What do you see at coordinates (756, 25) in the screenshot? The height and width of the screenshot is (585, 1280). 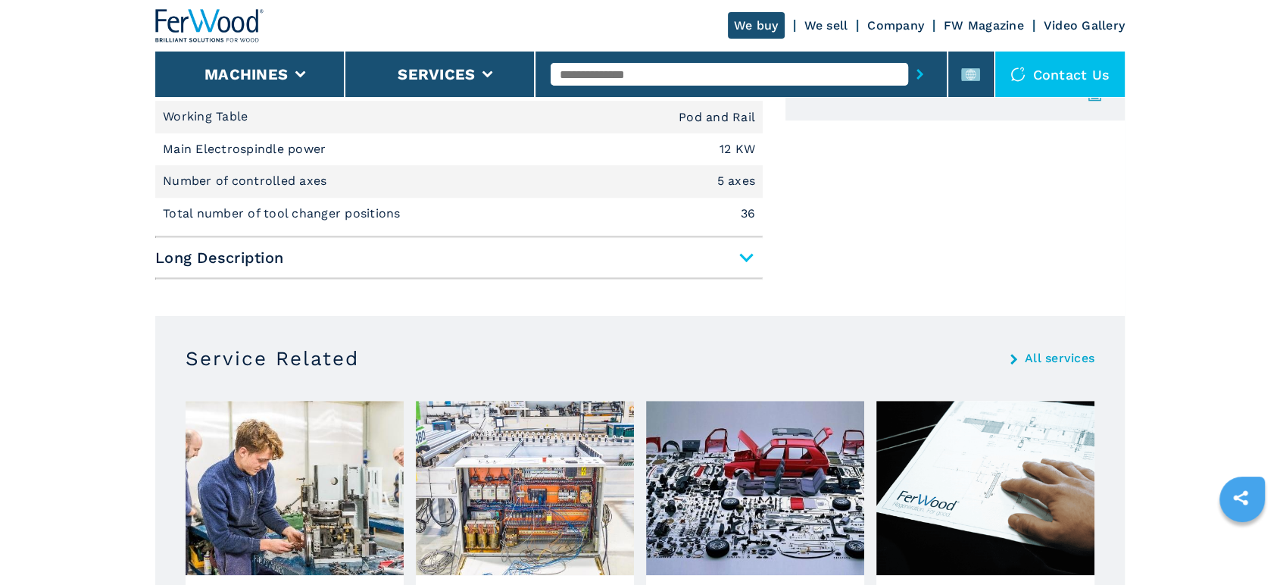 I see `a: We buy` at bounding box center [756, 25].